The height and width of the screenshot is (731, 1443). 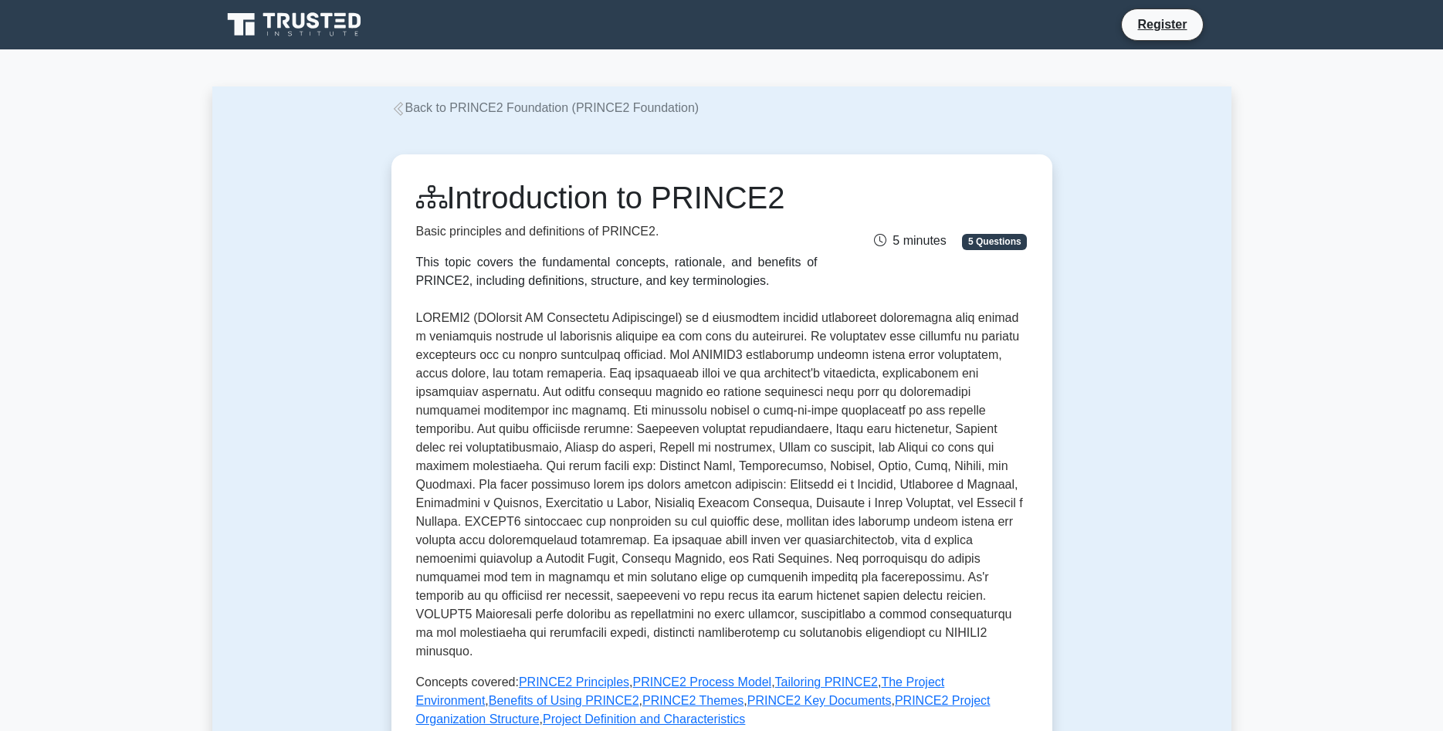 What do you see at coordinates (545, 107) in the screenshot?
I see `a: Back to PRINCE2 Foundation (PRINCE2 Foundation)` at bounding box center [545, 107].